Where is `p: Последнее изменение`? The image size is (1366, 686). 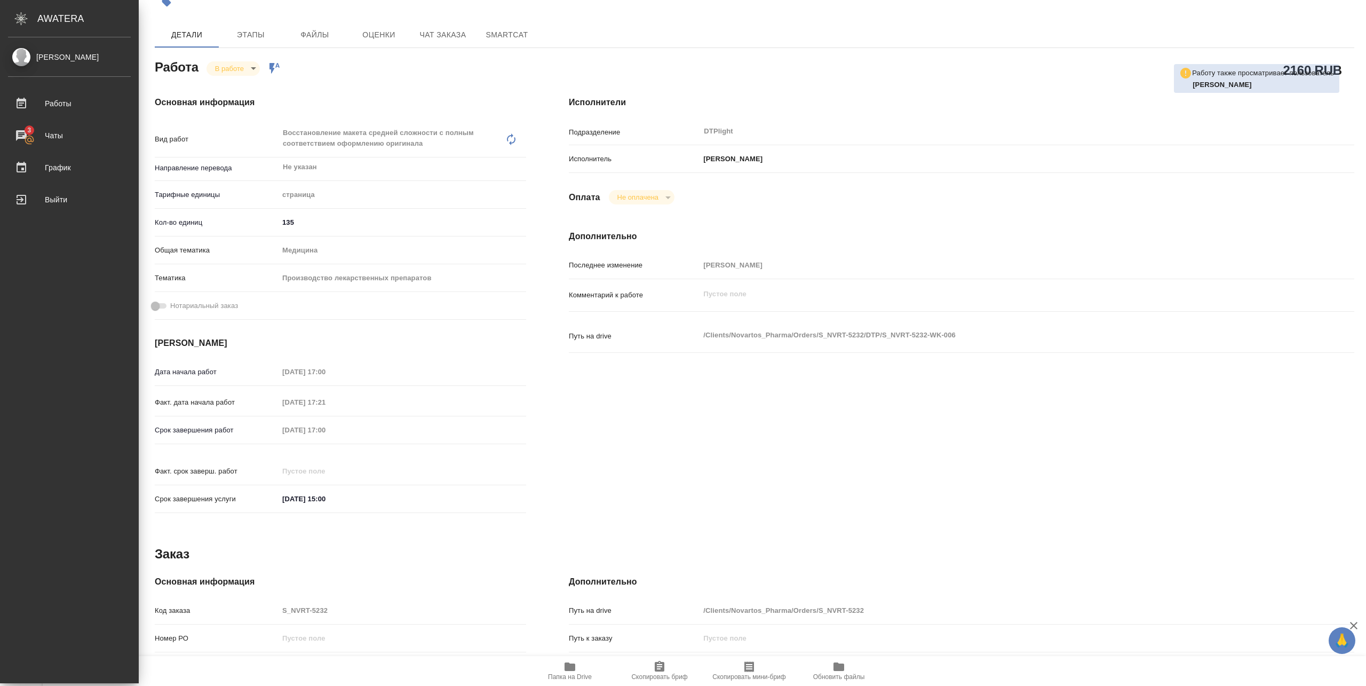 p: Последнее изменение is located at coordinates (634, 265).